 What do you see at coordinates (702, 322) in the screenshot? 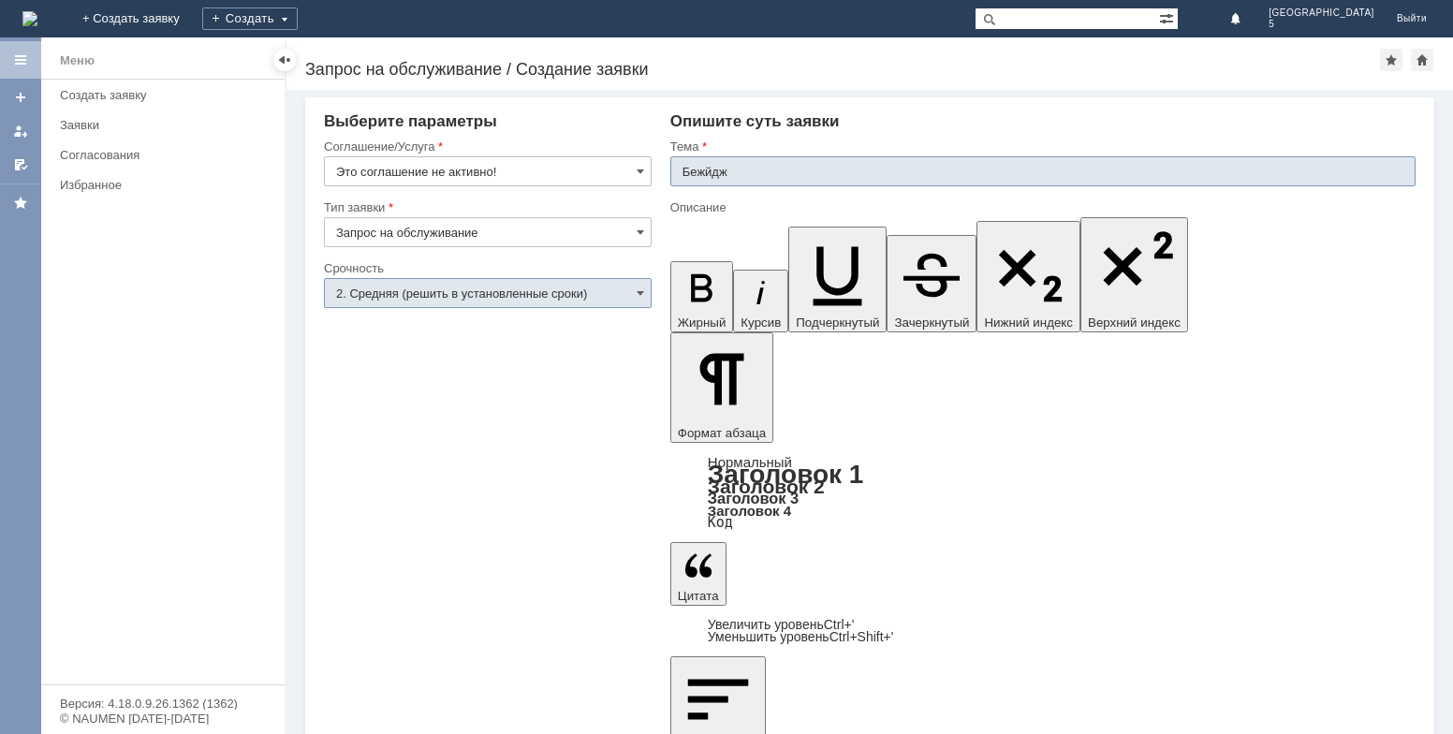
I see `span: Жирный` at bounding box center [702, 322].